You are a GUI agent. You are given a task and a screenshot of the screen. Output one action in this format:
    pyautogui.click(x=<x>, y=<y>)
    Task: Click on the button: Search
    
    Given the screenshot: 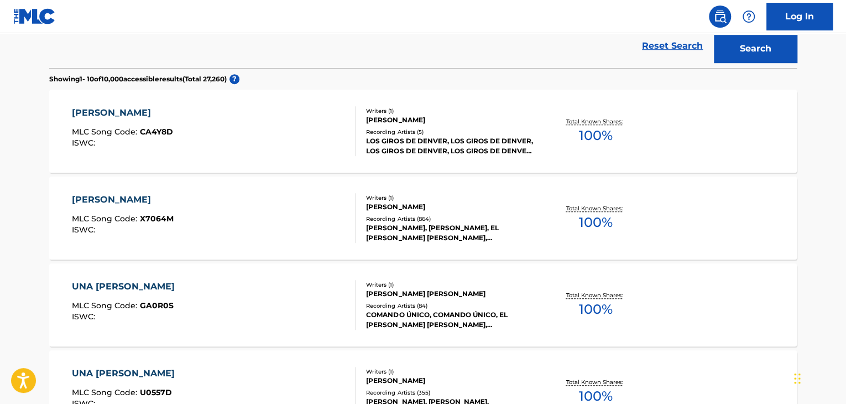 What is the action you would take?
    pyautogui.click(x=755, y=49)
    